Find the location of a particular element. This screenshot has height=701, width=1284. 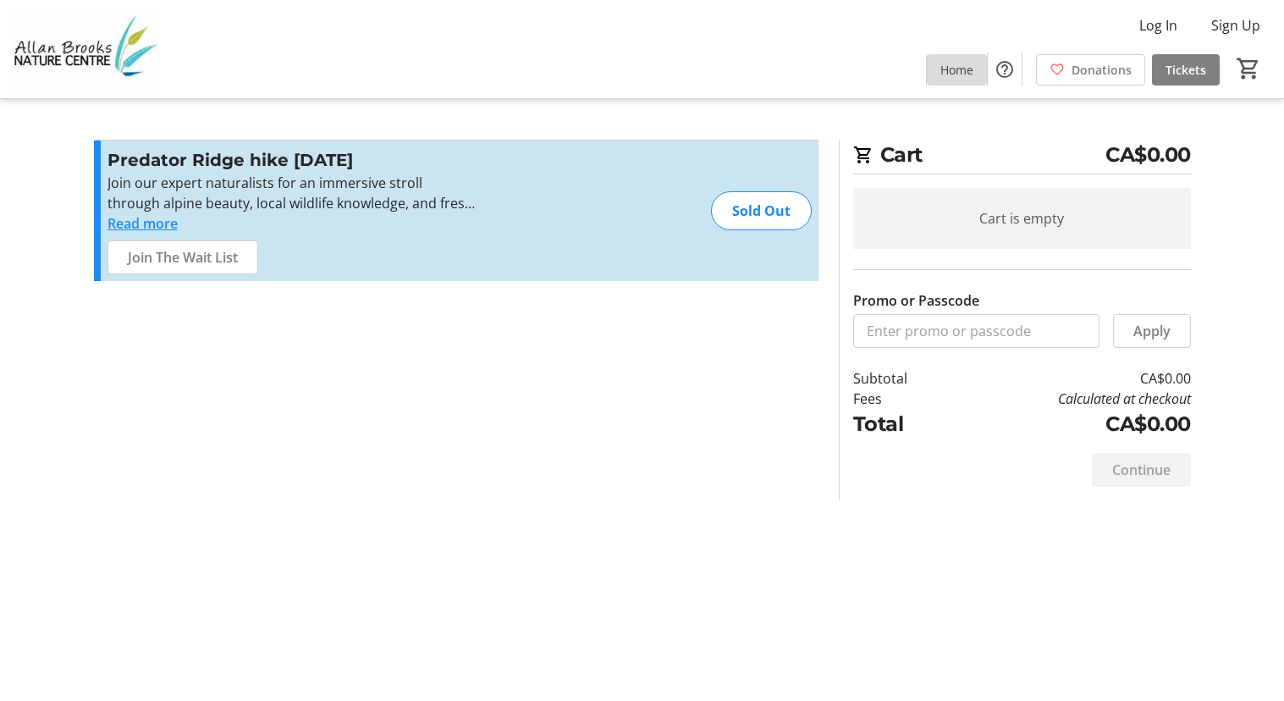

span: Log In is located at coordinates (1158, 25).